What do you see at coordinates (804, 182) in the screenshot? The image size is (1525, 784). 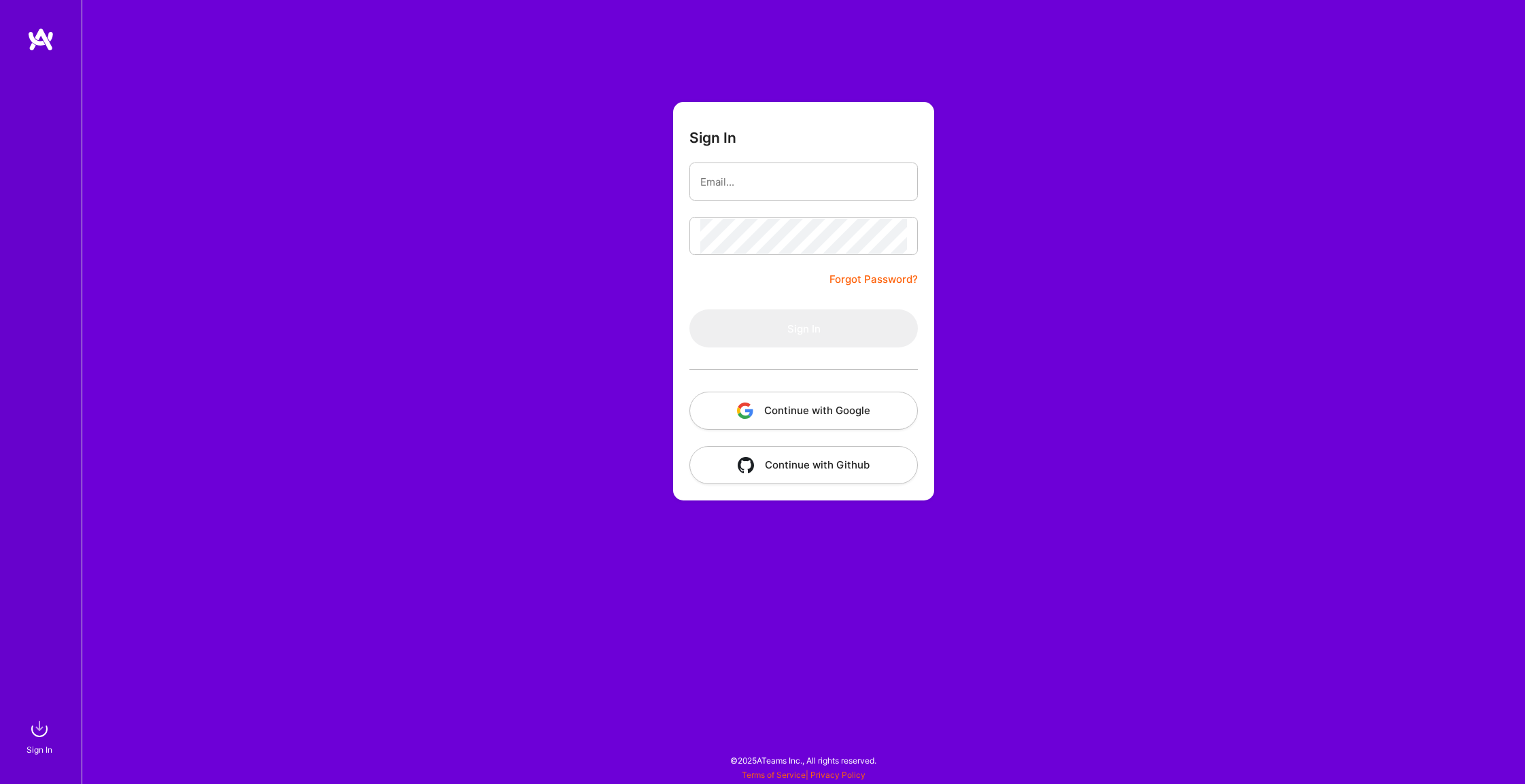 I see `input: Email...` at bounding box center [804, 182].